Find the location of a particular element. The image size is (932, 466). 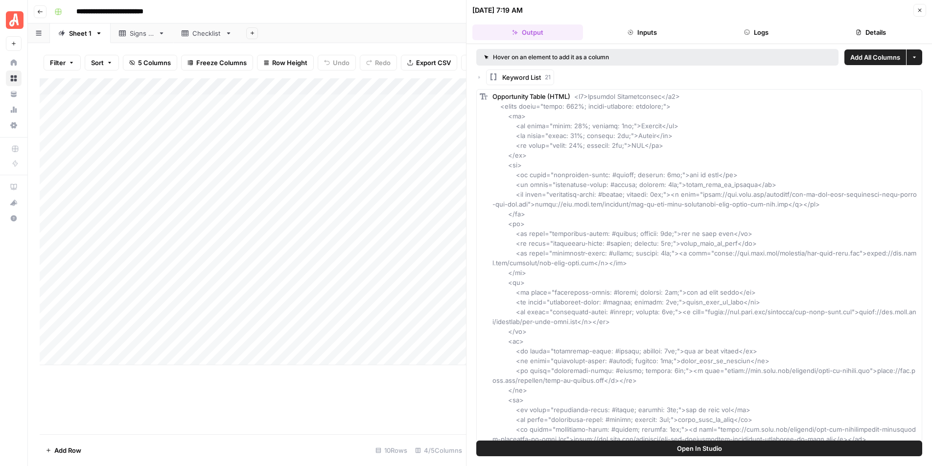

div: Checklist is located at coordinates (207, 33).